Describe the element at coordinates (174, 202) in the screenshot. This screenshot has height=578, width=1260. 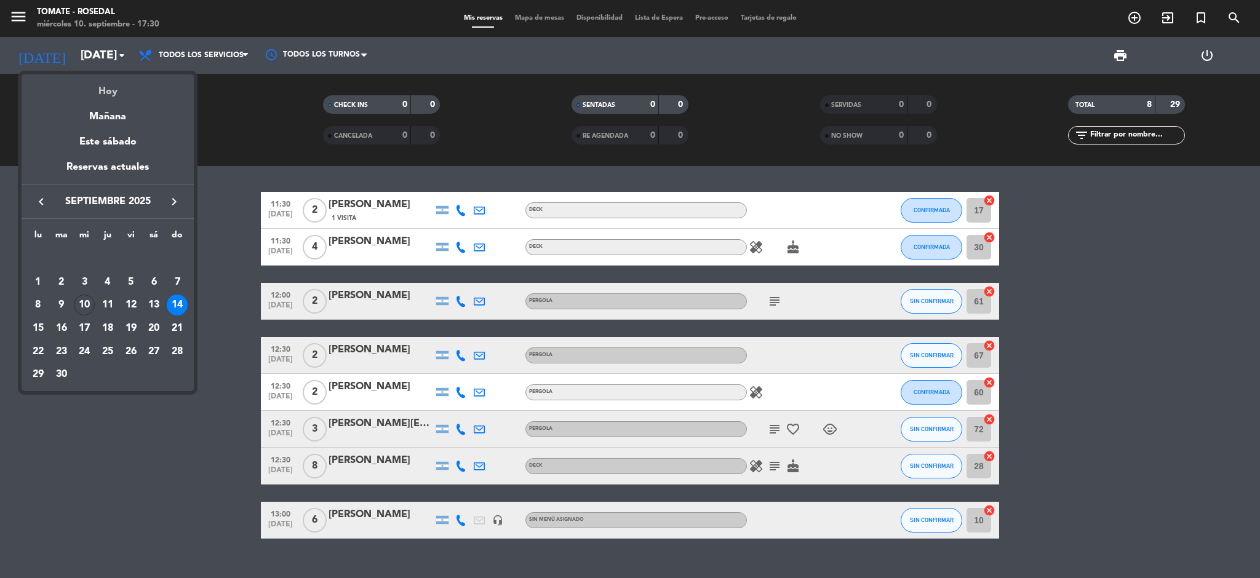
I see `i: keyboard_arrow_right` at that location.